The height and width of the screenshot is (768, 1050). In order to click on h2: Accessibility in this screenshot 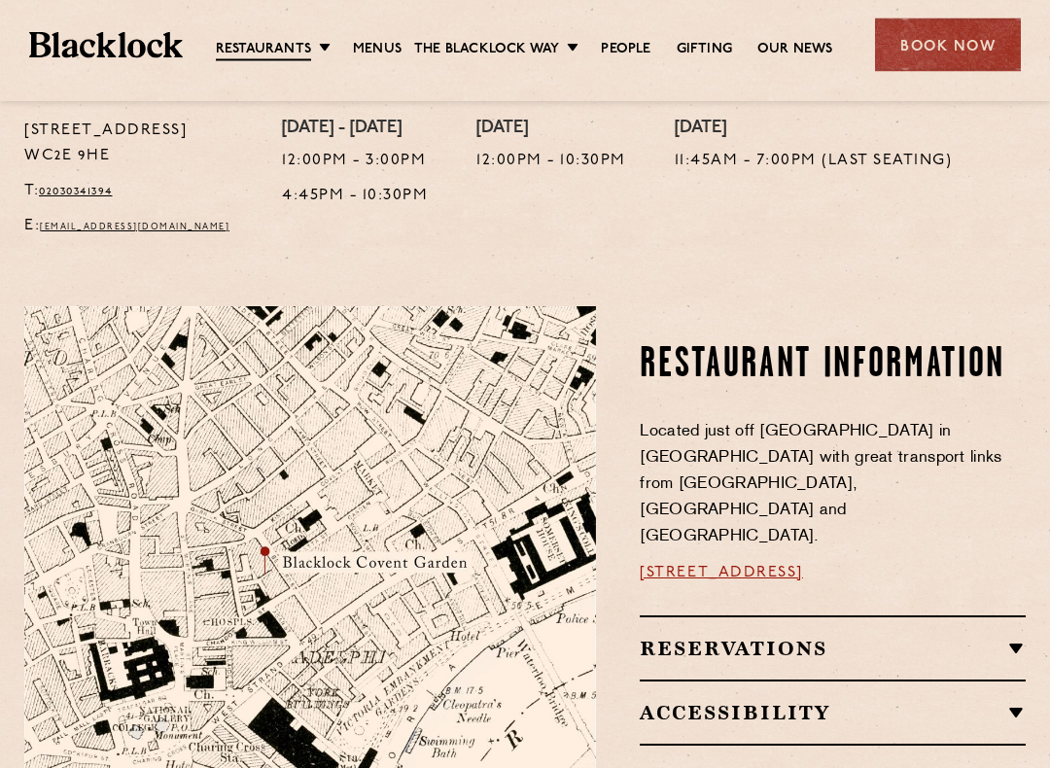, I will do `click(832, 714)`.